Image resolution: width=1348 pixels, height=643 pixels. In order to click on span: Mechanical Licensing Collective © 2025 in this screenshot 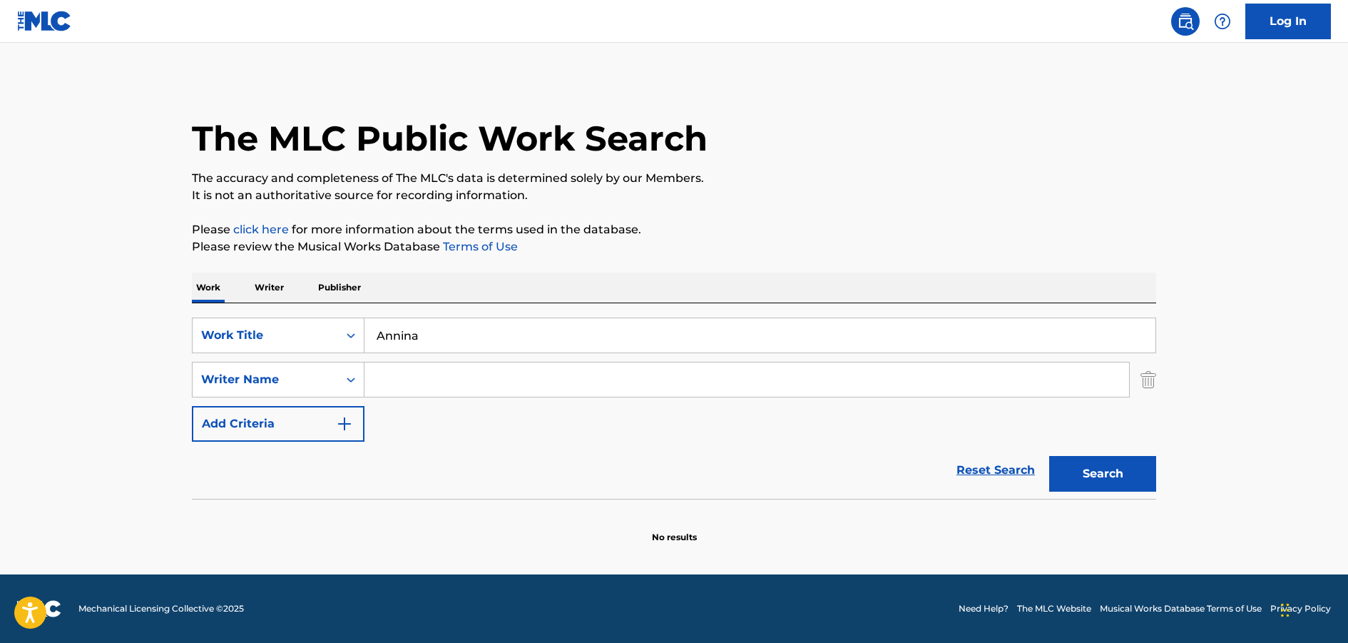, I will do `click(161, 608)`.